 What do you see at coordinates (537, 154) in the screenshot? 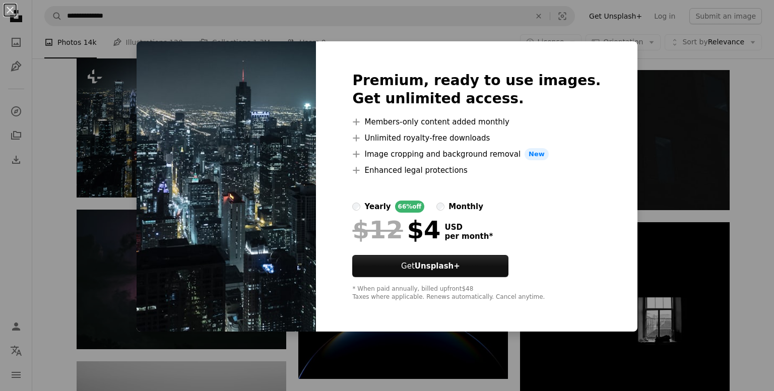
I see `span: New` at bounding box center [537, 154].